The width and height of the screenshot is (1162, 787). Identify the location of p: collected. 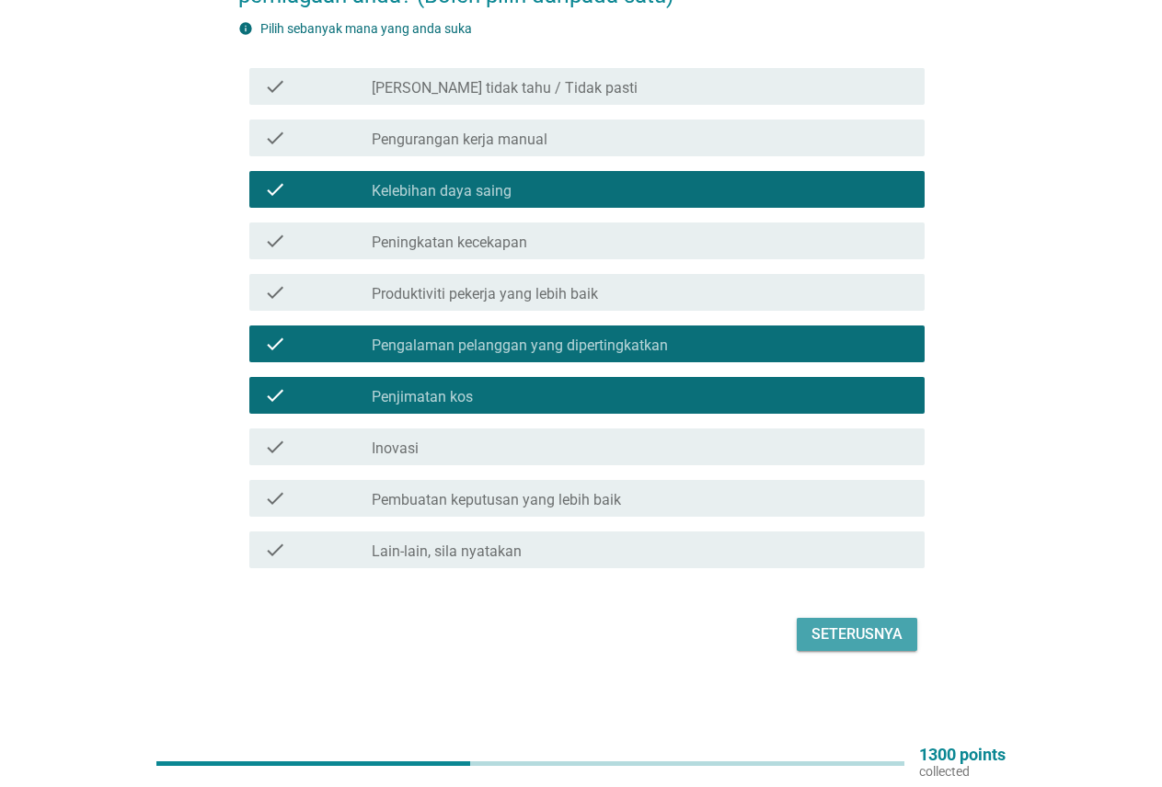
(962, 772).